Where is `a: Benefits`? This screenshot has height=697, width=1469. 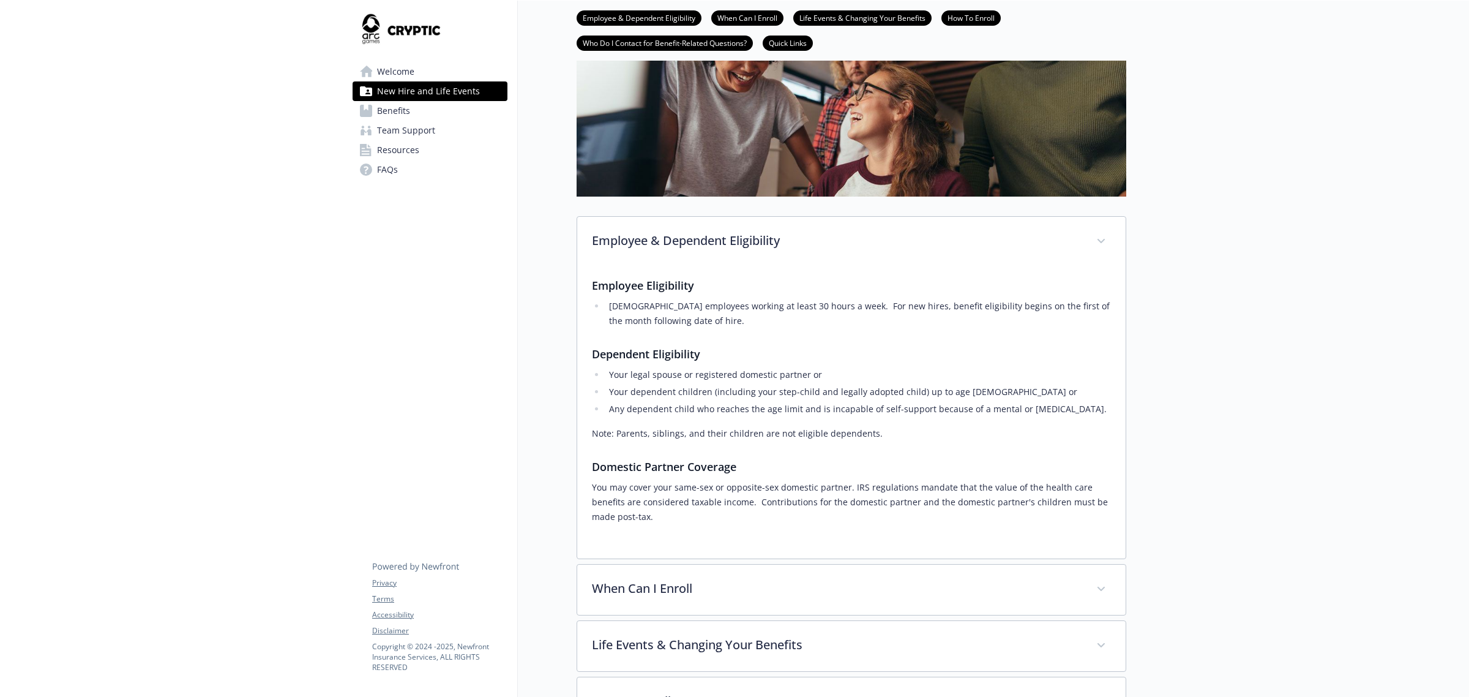 a: Benefits is located at coordinates (430, 111).